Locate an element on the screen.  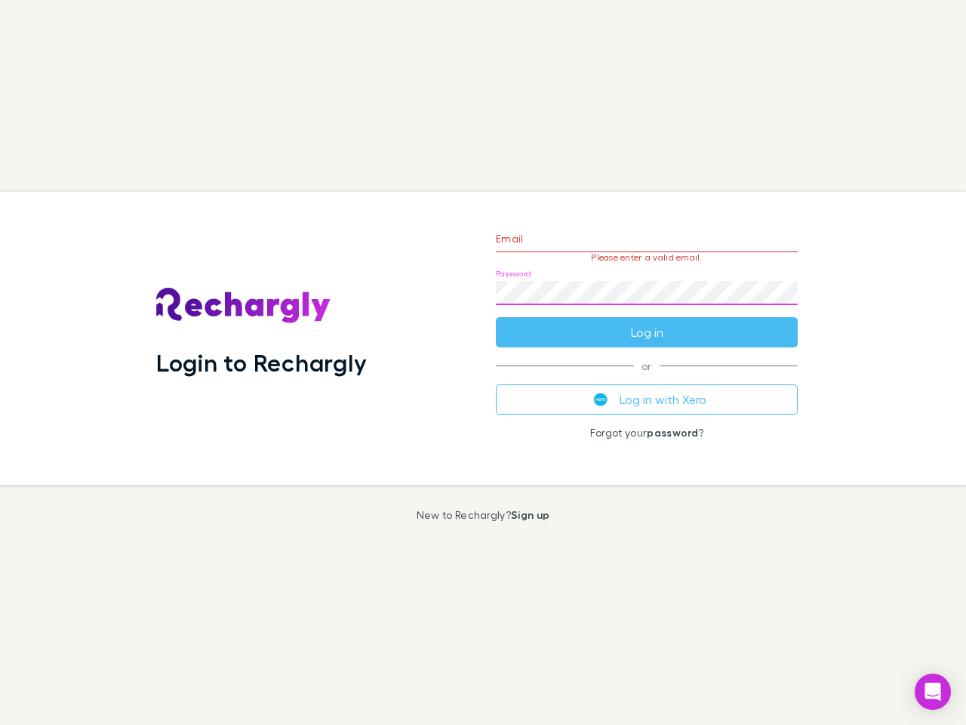
a: password is located at coordinates (673, 432).